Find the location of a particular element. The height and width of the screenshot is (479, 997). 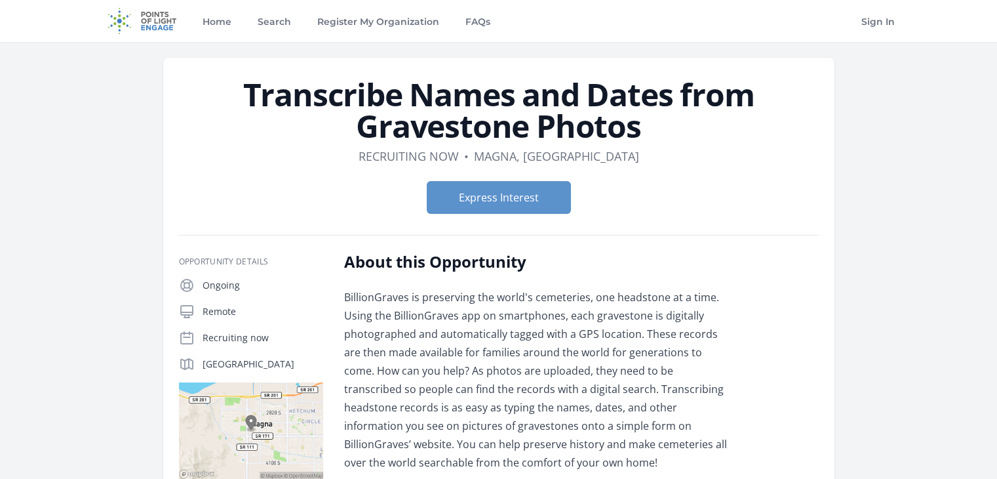

dd: Recruiting now is located at coordinates (408, 156).